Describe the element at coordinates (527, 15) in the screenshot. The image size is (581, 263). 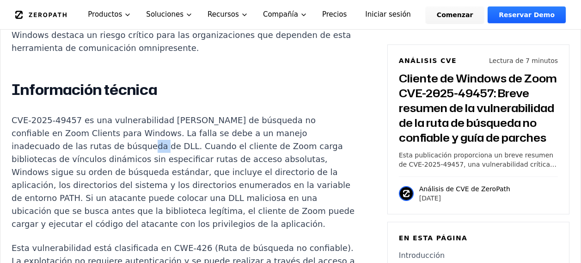
I see `a: Reservar Demo` at that location.